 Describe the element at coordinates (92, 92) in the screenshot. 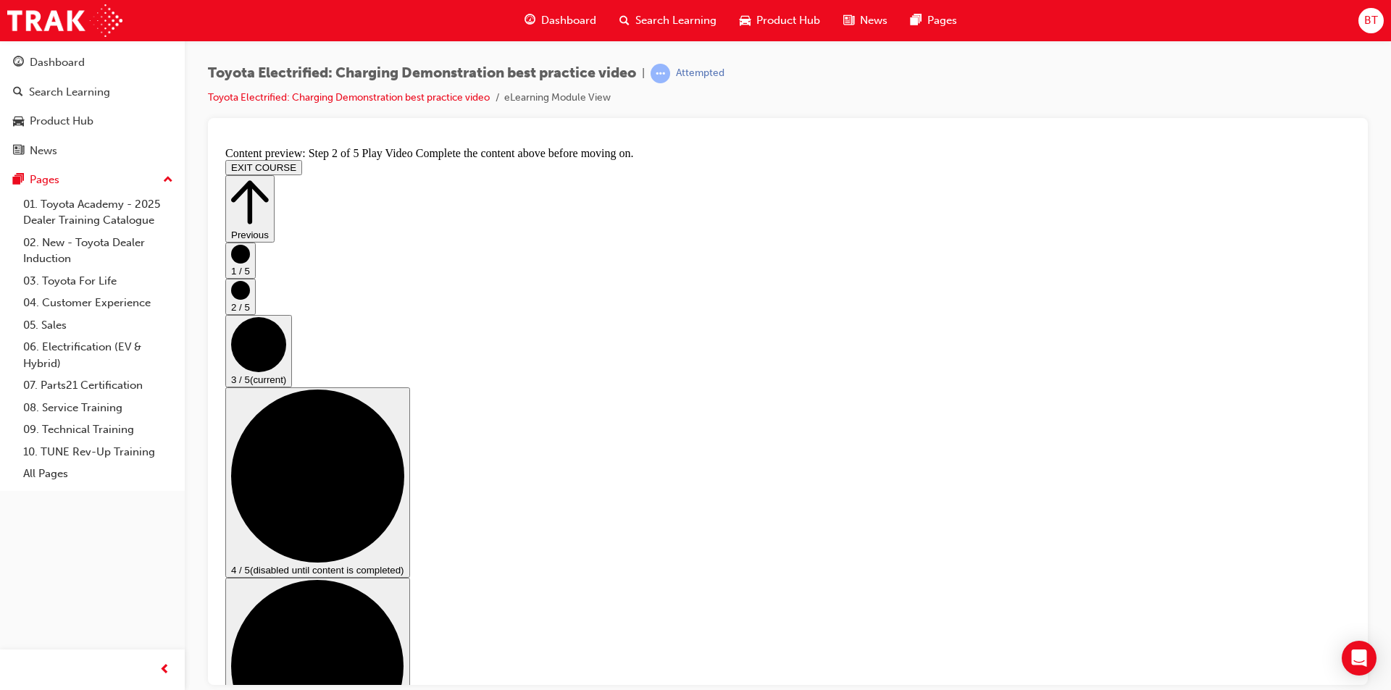

I see `a: Search Learning` at that location.